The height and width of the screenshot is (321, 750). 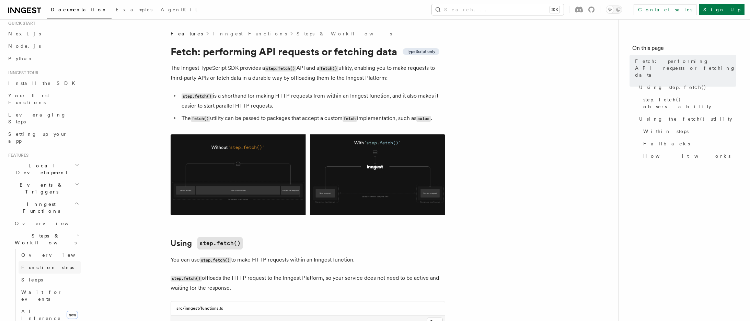 I want to click on span: Within steps, so click(x=666, y=131).